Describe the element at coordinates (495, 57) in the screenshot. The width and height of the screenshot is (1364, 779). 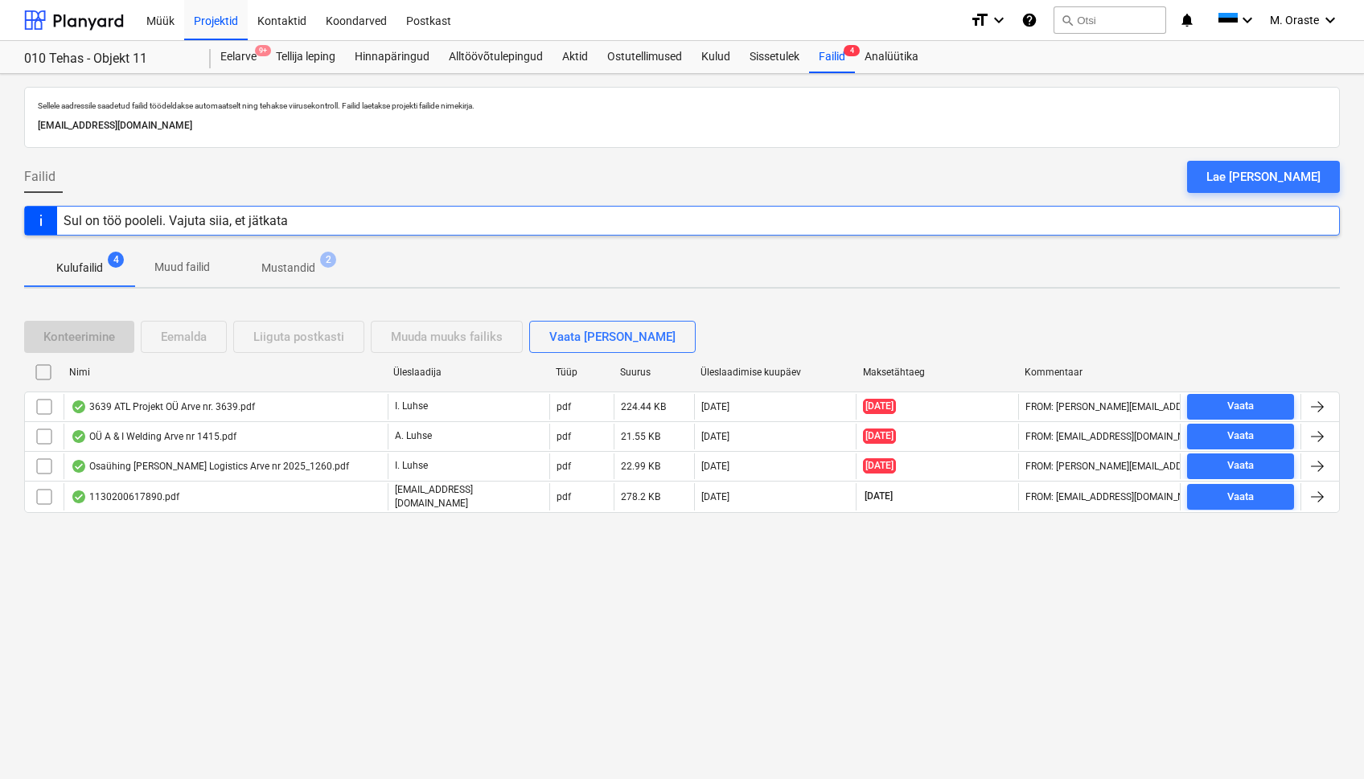
I see `div: Alltöövõtulepingud` at that location.